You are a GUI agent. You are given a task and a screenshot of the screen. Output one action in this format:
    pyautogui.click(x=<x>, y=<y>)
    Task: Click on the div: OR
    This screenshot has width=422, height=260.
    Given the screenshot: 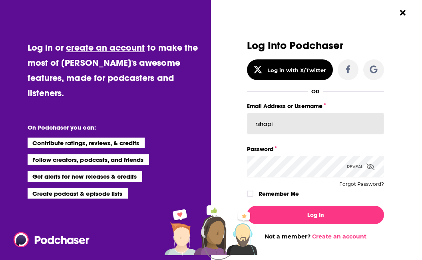 What is the action you would take?
    pyautogui.click(x=315, y=91)
    